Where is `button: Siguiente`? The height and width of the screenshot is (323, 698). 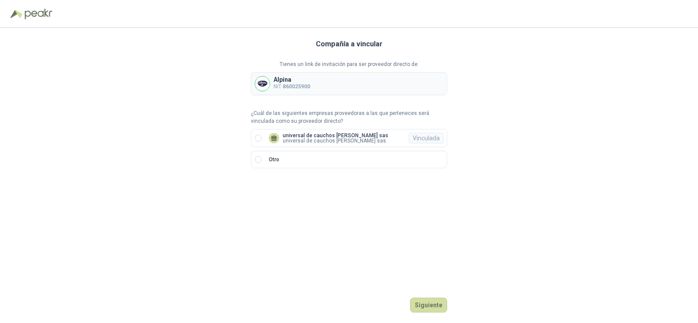 button: Siguiente is located at coordinates (429, 305).